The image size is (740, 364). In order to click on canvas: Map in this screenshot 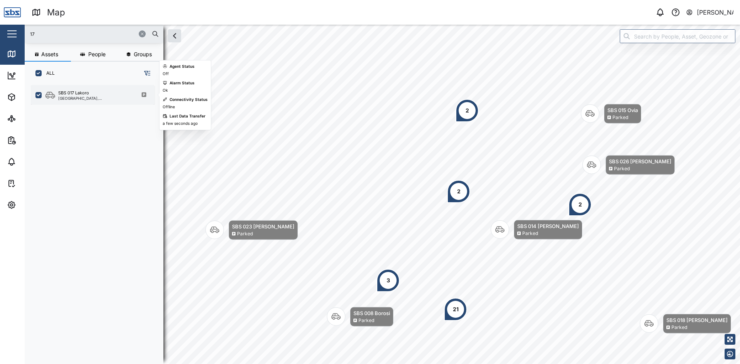, I will do `click(382, 194)`.